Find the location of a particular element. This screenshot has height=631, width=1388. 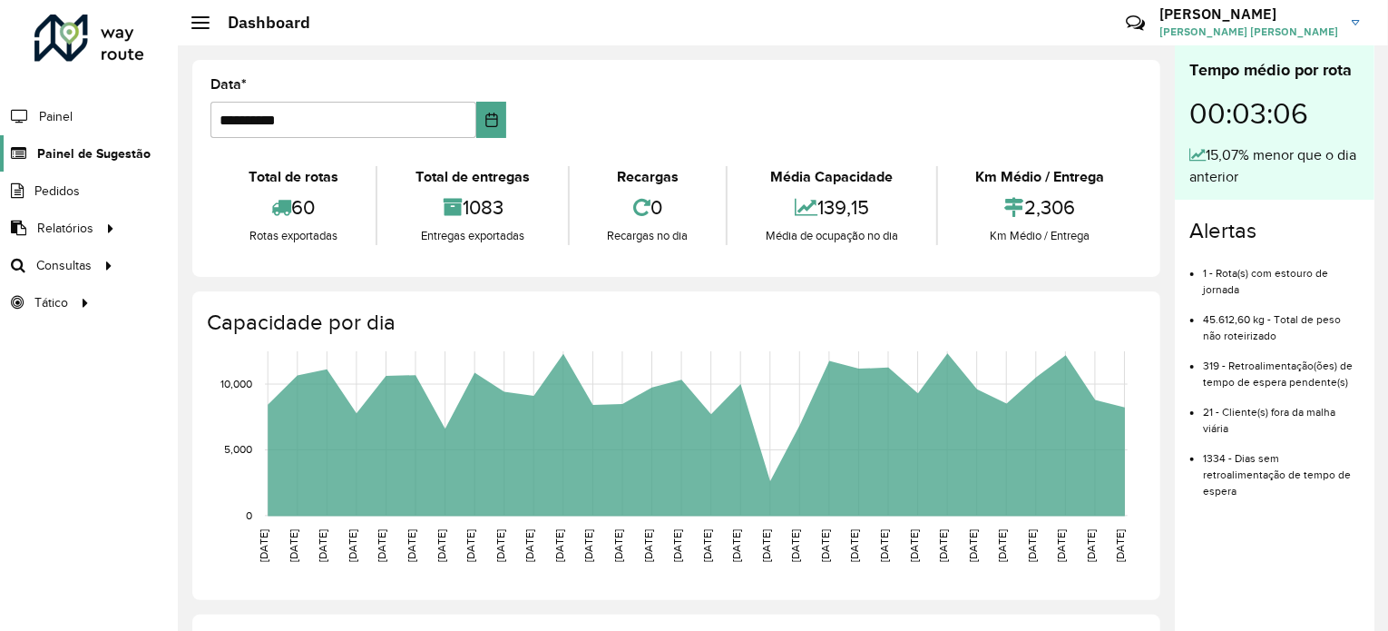

h4: Capacidade por dia is located at coordinates (674, 322).